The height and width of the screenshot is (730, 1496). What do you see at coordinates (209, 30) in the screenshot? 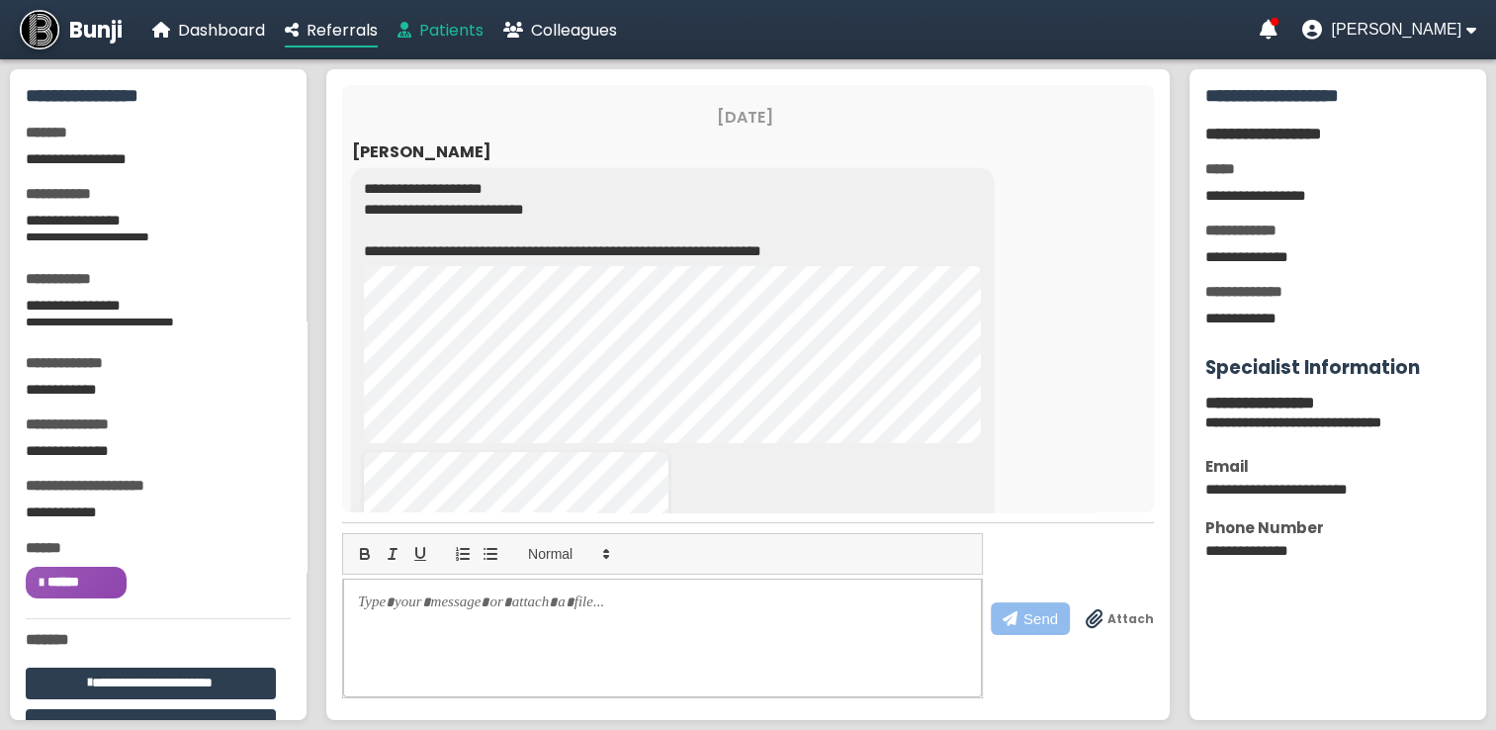
I see `a: Dashboard` at bounding box center [209, 30].